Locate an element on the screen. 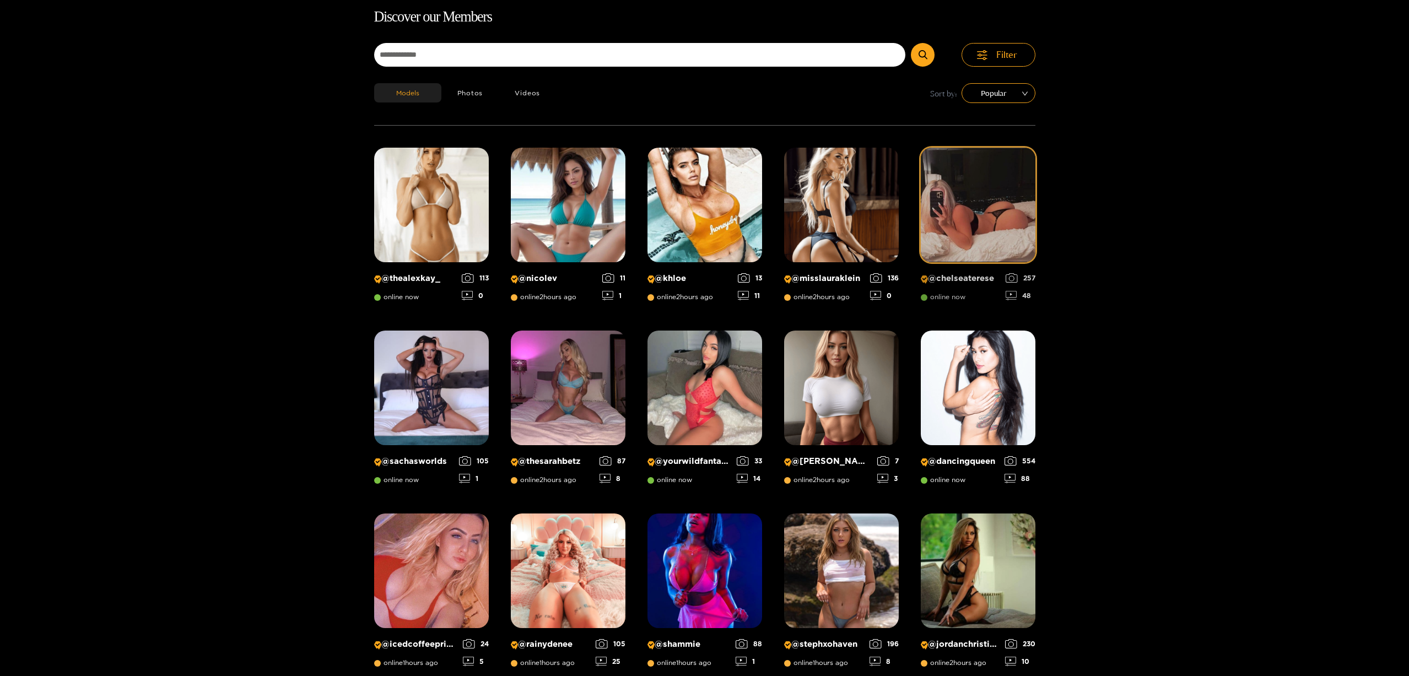 The height and width of the screenshot is (676, 1409). div: 87 is located at coordinates (612, 461).